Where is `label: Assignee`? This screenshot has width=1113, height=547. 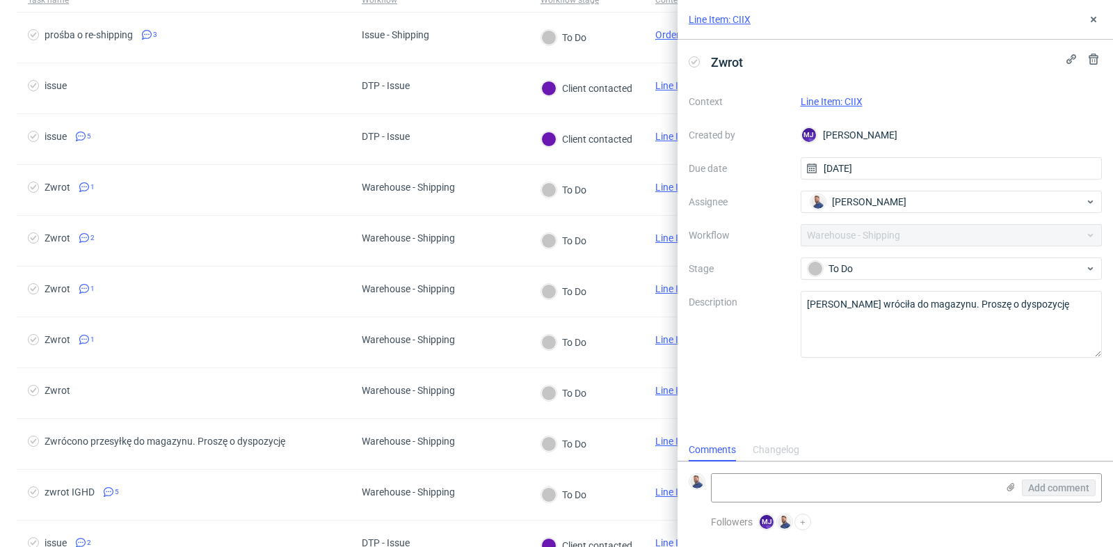 label: Assignee is located at coordinates (739, 202).